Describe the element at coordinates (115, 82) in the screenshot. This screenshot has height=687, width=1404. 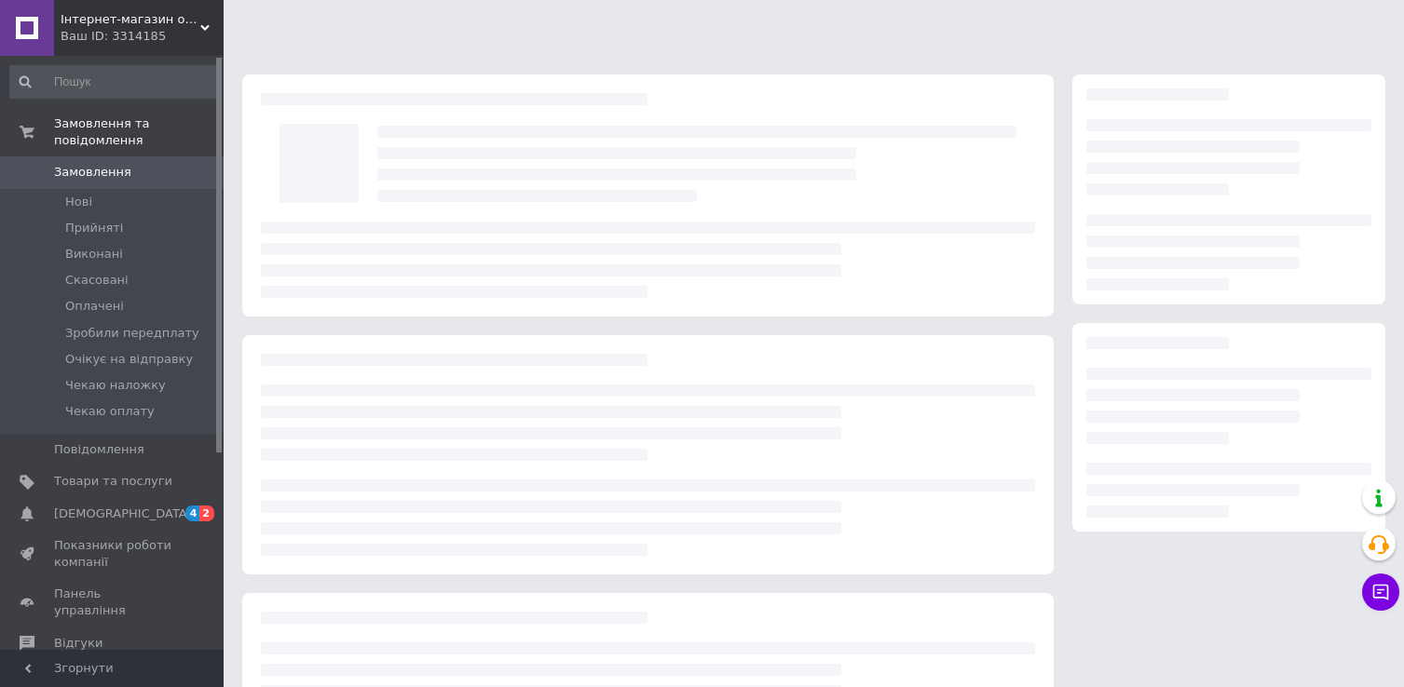
I see `input: Пошук` at that location.